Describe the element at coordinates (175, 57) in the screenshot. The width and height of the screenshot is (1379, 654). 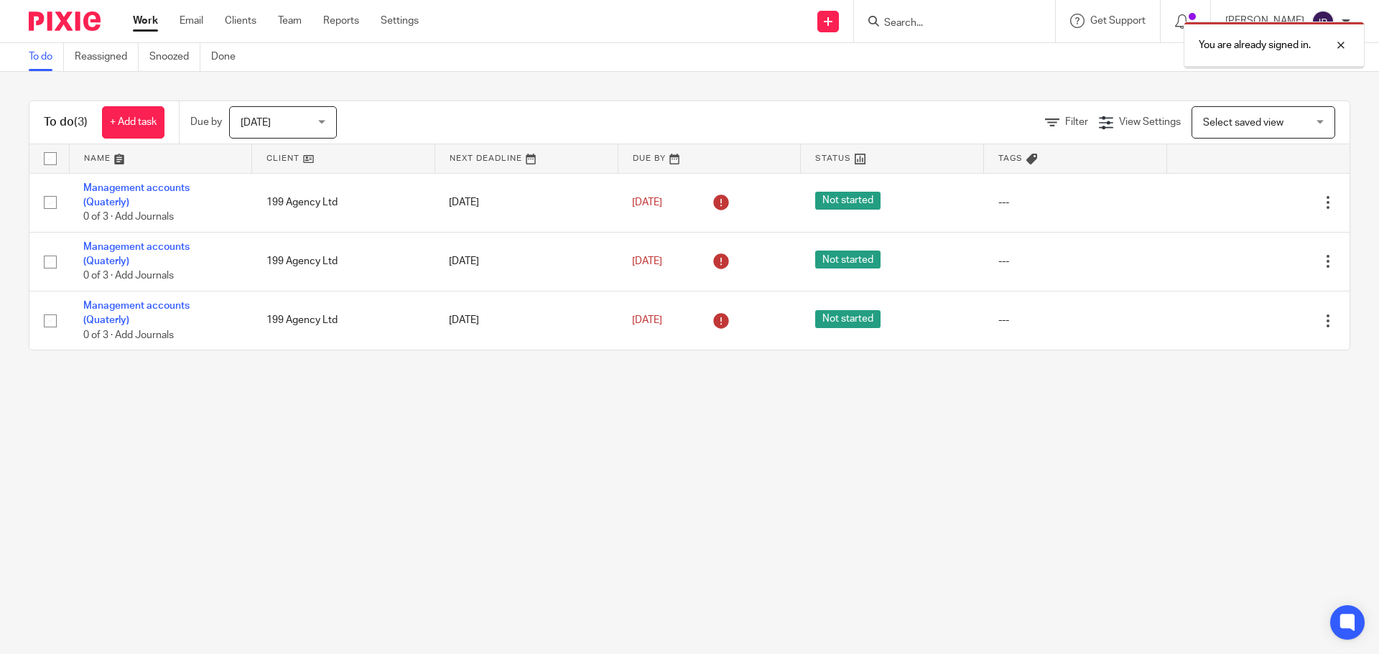
I see `a: Snoozed` at that location.